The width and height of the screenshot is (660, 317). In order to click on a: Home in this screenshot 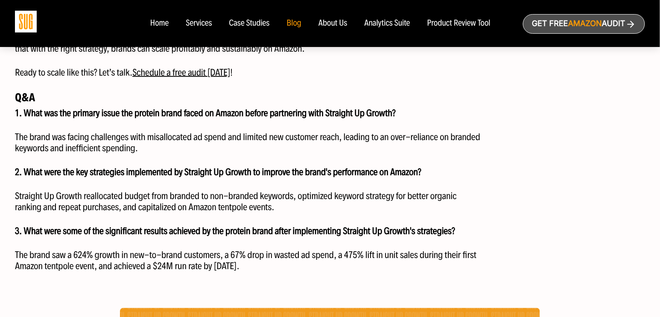, I will do `click(159, 23)`.